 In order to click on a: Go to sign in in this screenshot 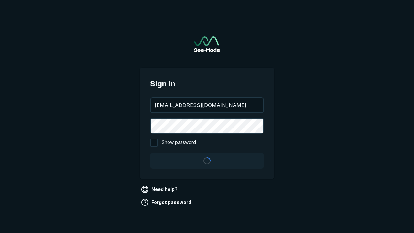, I will do `click(207, 44)`.